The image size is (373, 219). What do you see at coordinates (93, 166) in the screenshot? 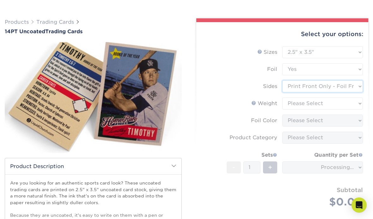
I see `h2: Product Description` at bounding box center [93, 166].